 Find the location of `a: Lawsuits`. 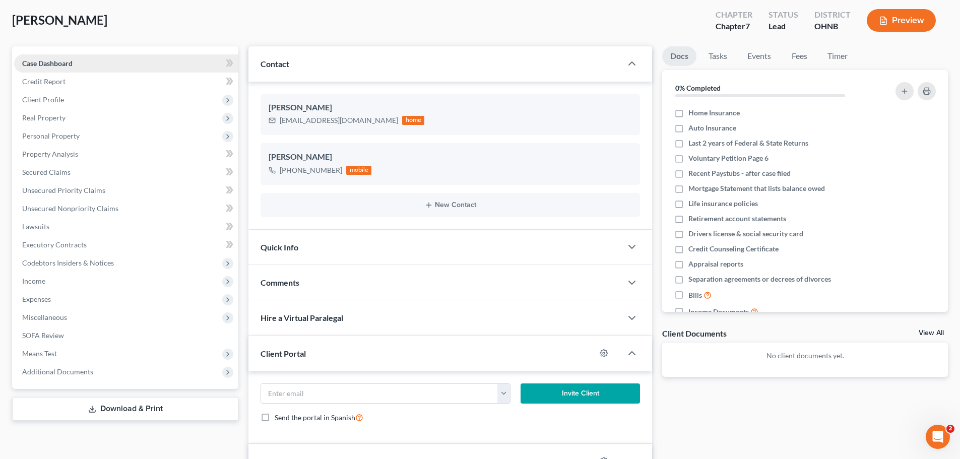

a: Lawsuits is located at coordinates (126, 227).